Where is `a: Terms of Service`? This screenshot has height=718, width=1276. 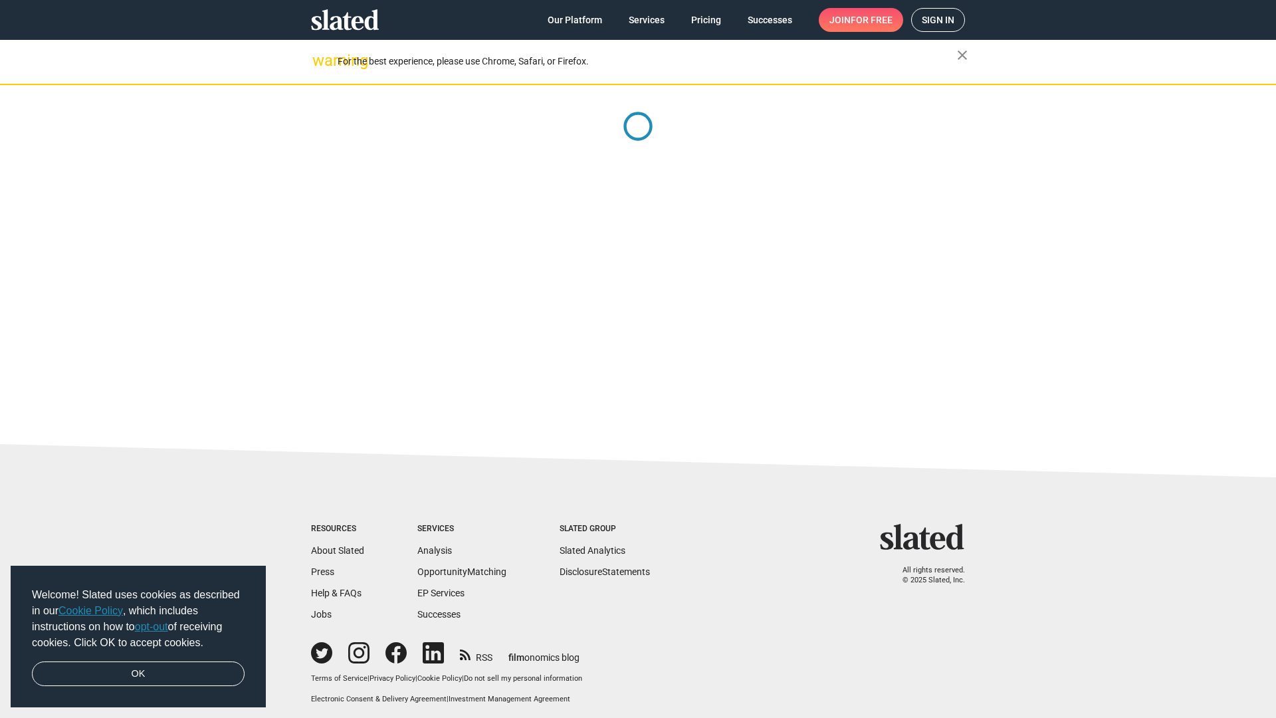
a: Terms of Service is located at coordinates (339, 678).